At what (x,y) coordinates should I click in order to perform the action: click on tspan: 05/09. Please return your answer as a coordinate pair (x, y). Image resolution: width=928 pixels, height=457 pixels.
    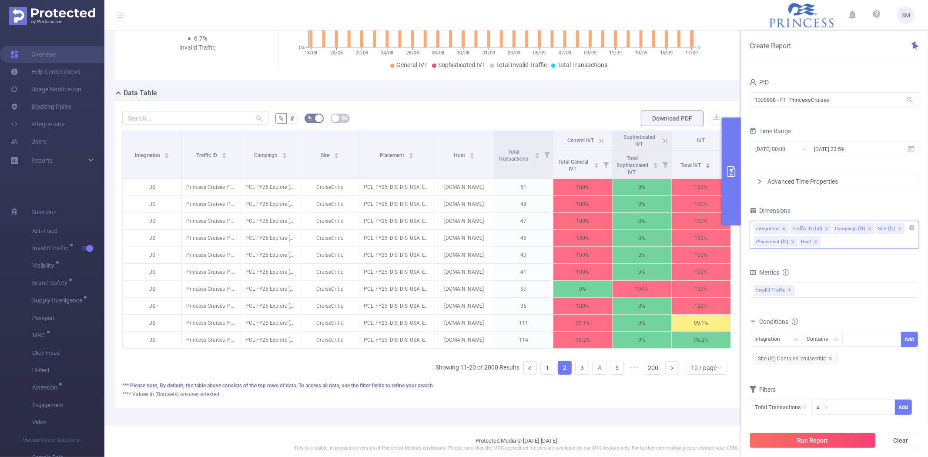
    Looking at the image, I should click on (539, 53).